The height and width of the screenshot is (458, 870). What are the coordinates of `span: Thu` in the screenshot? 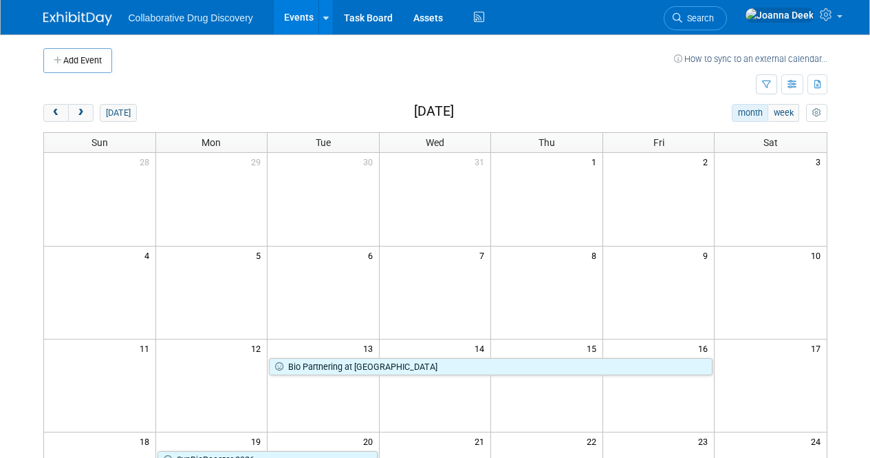 It's located at (547, 142).